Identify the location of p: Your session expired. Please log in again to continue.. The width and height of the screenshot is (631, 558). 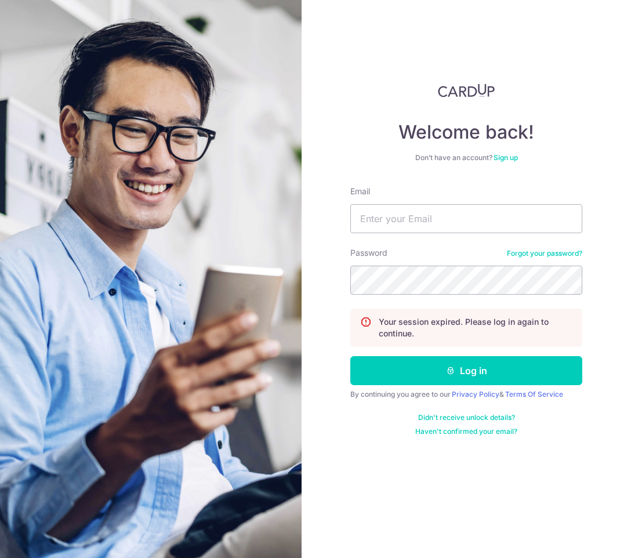
(475, 328).